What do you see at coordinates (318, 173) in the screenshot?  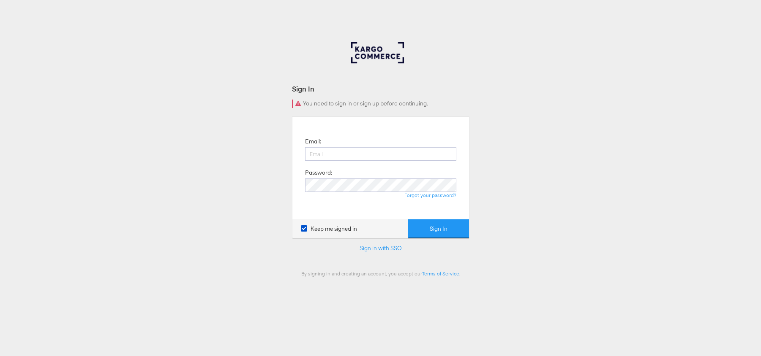 I see `label: Password:` at bounding box center [318, 173].